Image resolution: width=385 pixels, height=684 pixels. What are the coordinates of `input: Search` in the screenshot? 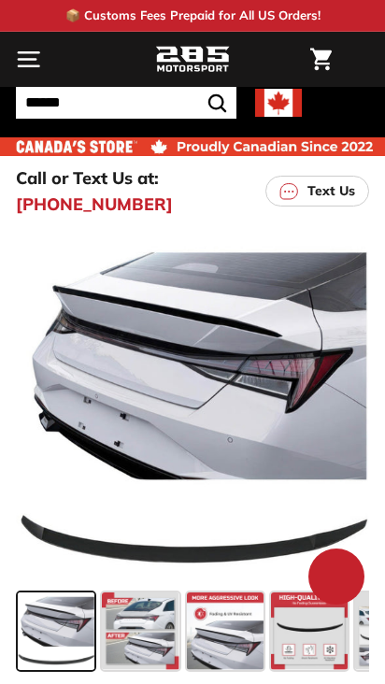 It's located at (126, 103).